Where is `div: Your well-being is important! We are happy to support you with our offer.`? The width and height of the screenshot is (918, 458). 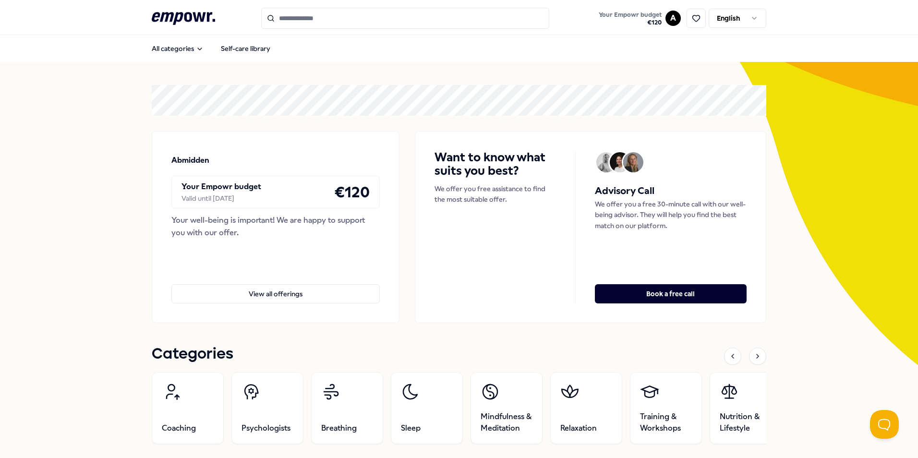 div: Your well-being is important! We are happy to support you with our offer. is located at coordinates (276, 226).